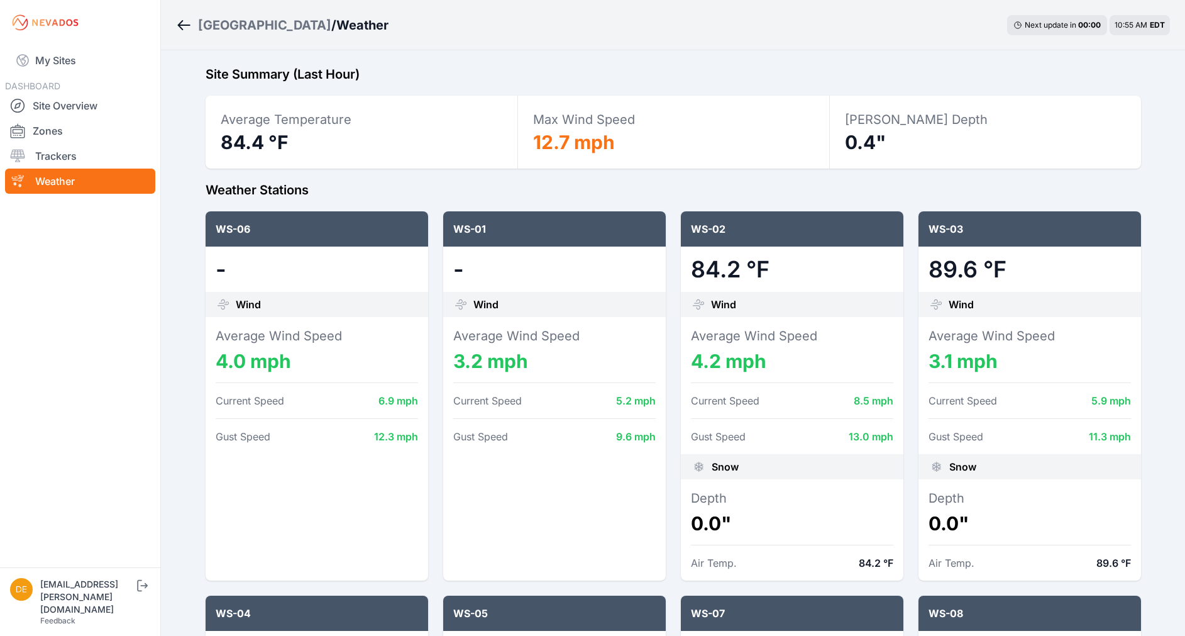 This screenshot has width=1185, height=636. What do you see at coordinates (80, 156) in the screenshot?
I see `a: Trackers` at bounding box center [80, 156].